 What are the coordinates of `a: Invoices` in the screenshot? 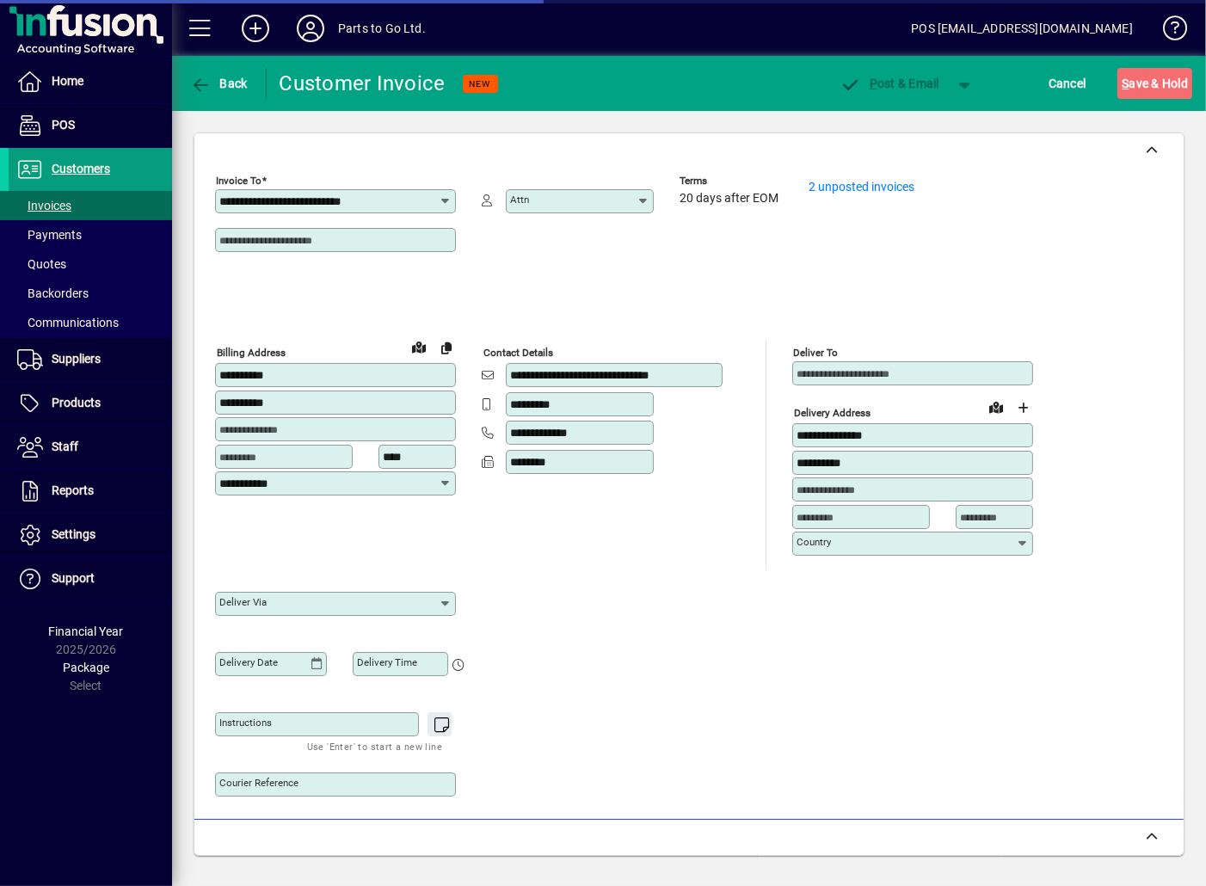 It's located at (90, 206).